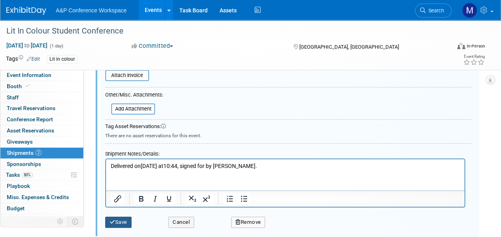  What do you see at coordinates (27, 45) in the screenshot?
I see `span: to` at bounding box center [27, 45].